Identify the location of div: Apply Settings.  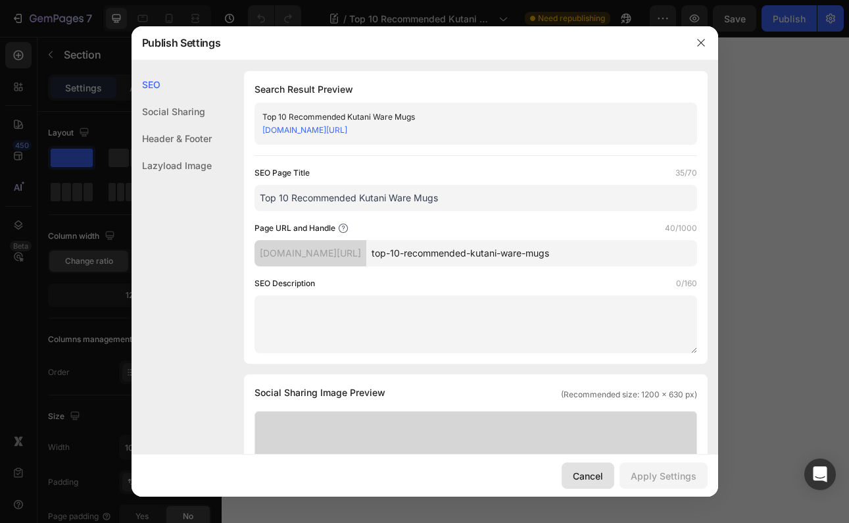
(663, 475).